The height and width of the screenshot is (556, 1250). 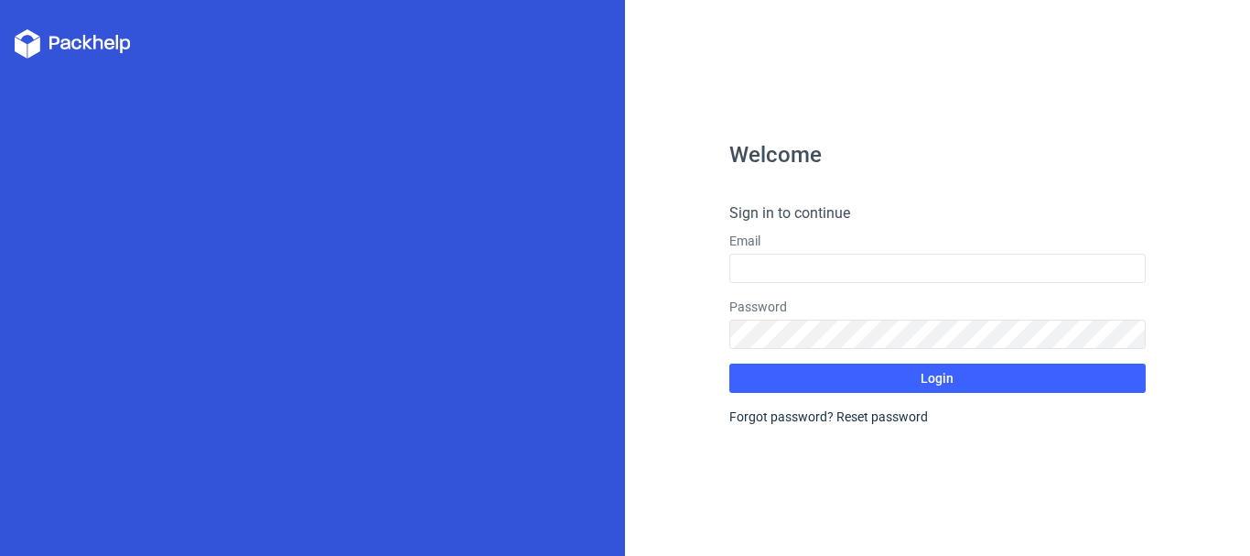 What do you see at coordinates (937, 241) in the screenshot?
I see `label: Email` at bounding box center [937, 241].